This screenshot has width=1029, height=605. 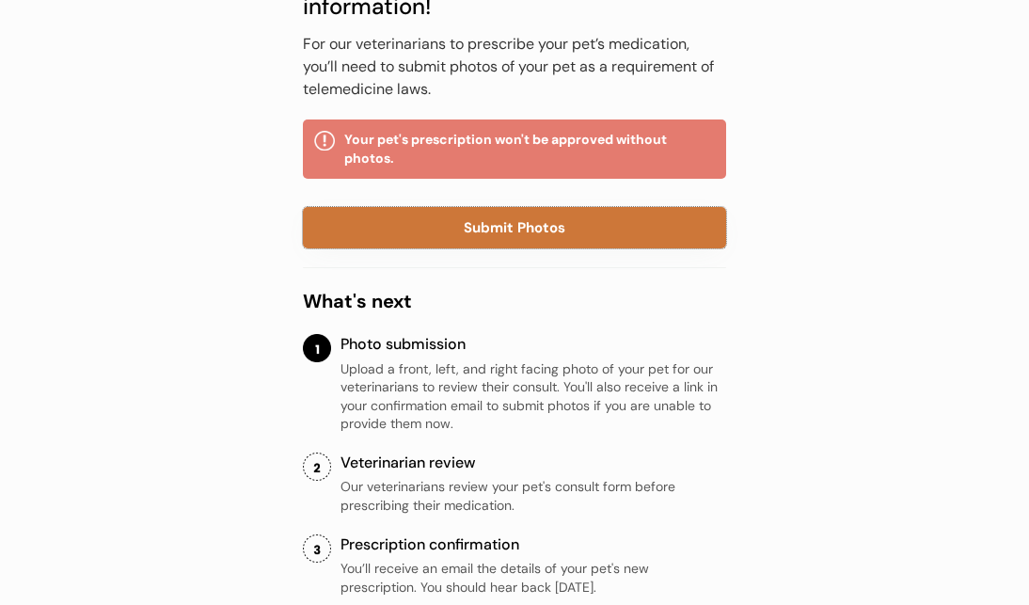 What do you see at coordinates (514, 67) in the screenshot?
I see `div: For our veterinarians to prescribe your pet’s medication, you’ll need to submit photos of your pe...` at bounding box center [514, 67].